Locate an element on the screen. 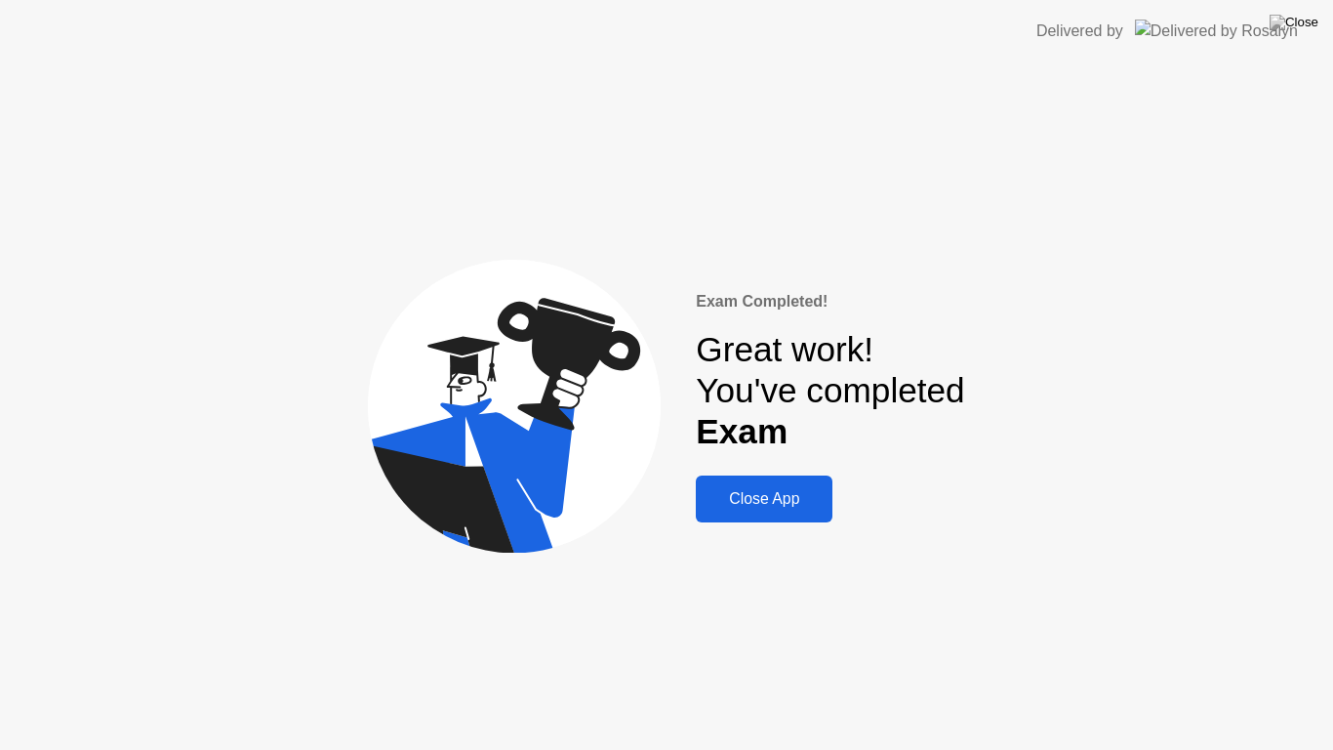 The width and height of the screenshot is (1333, 750). b: Exam is located at coordinates (742, 430).